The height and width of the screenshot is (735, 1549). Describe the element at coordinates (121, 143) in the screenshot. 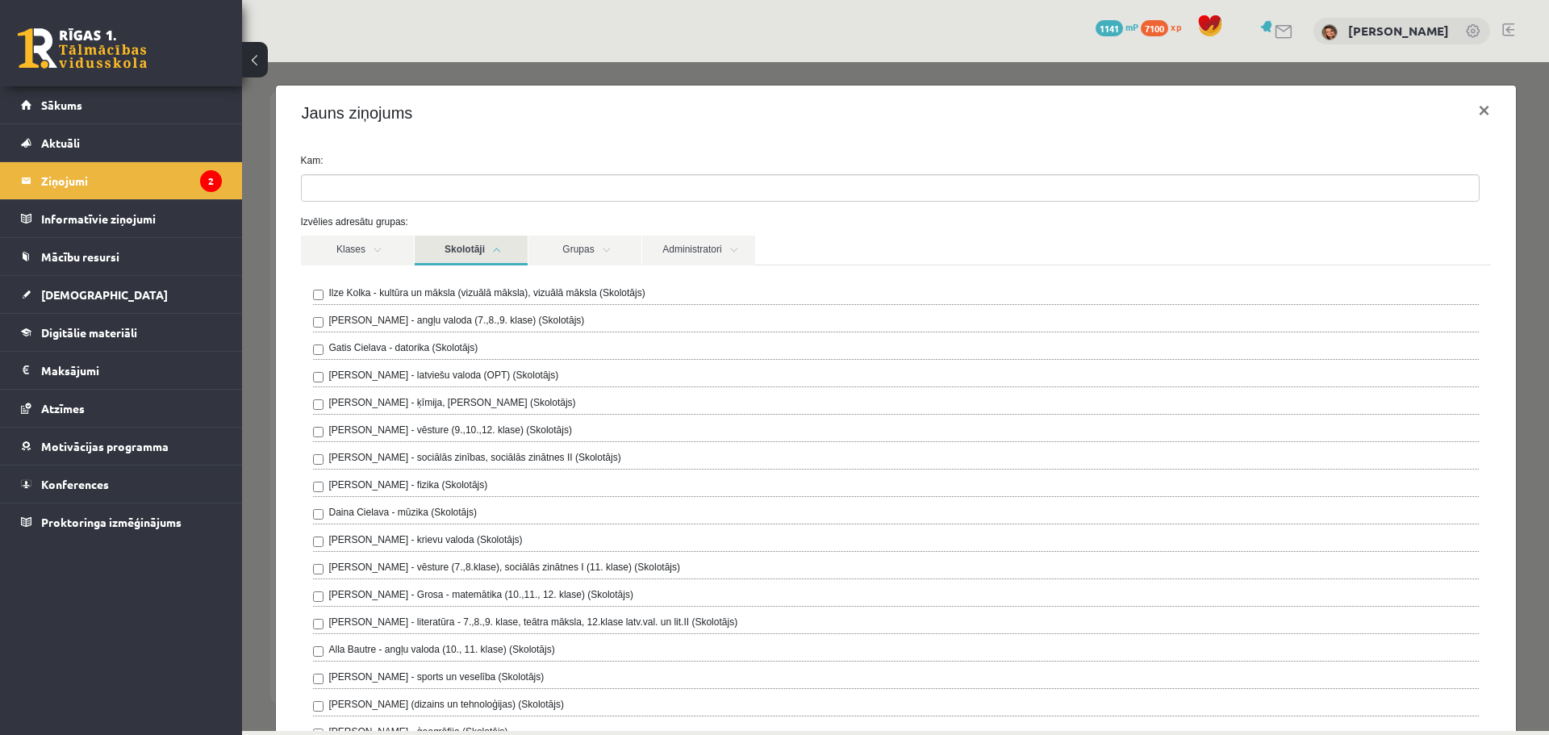

I see `a: Aktuāli` at that location.